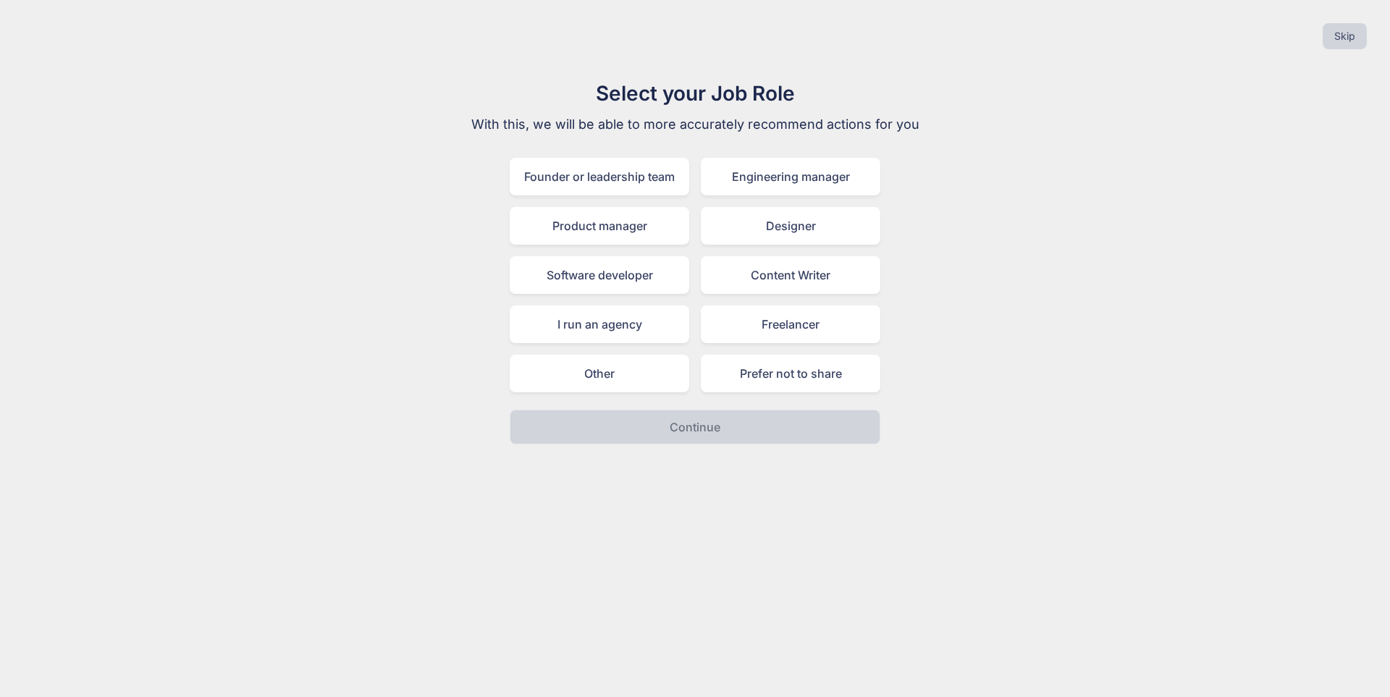  Describe the element at coordinates (695, 93) in the screenshot. I see `h1: Select your Job Role` at that location.